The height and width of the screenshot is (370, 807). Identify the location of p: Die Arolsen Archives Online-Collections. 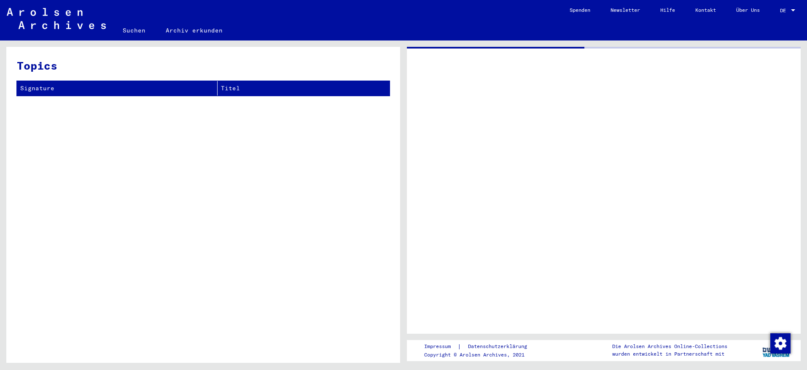
(669, 346).